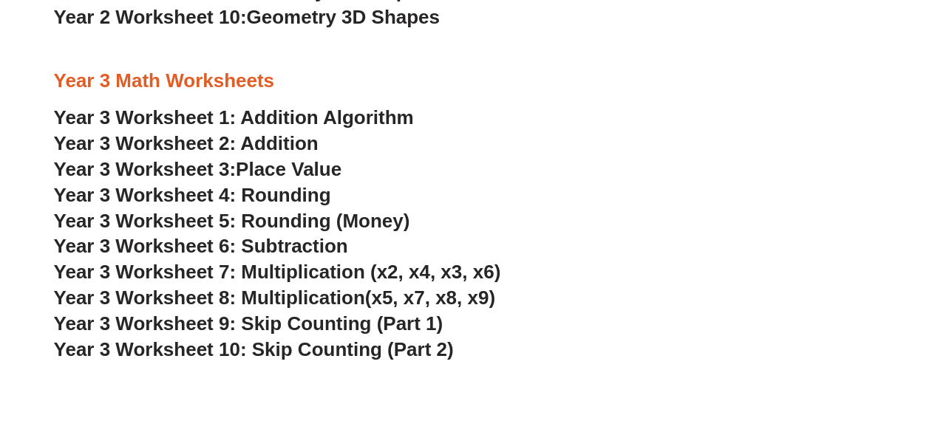 Image resolution: width=935 pixels, height=432 pixels. Describe the element at coordinates (430, 298) in the screenshot. I see `span: (x5, x7, x8, x9)` at that location.